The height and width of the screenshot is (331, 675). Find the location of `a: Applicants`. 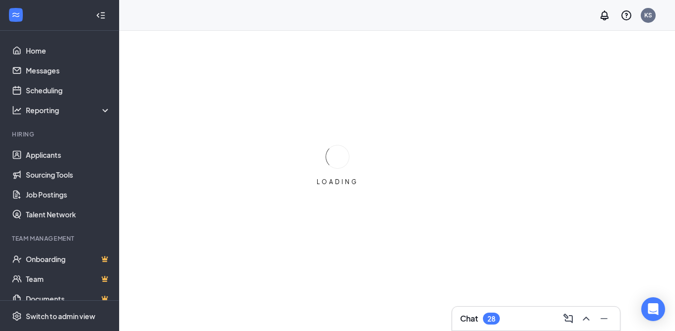

a: Applicants is located at coordinates (68, 155).